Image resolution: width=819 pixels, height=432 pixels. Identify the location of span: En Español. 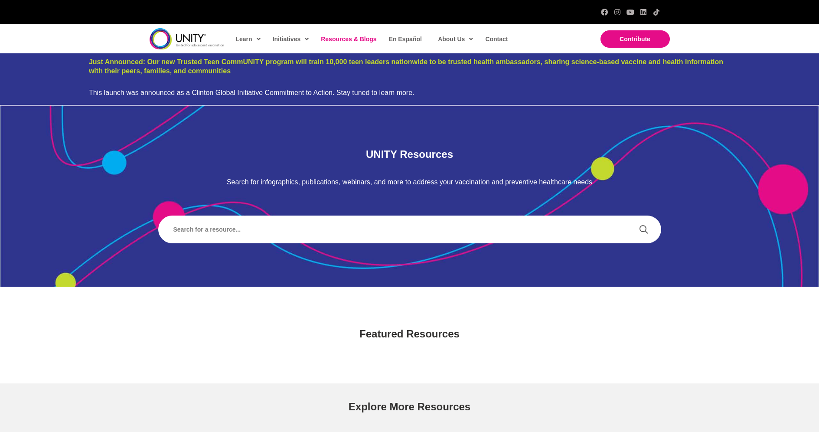
(405, 39).